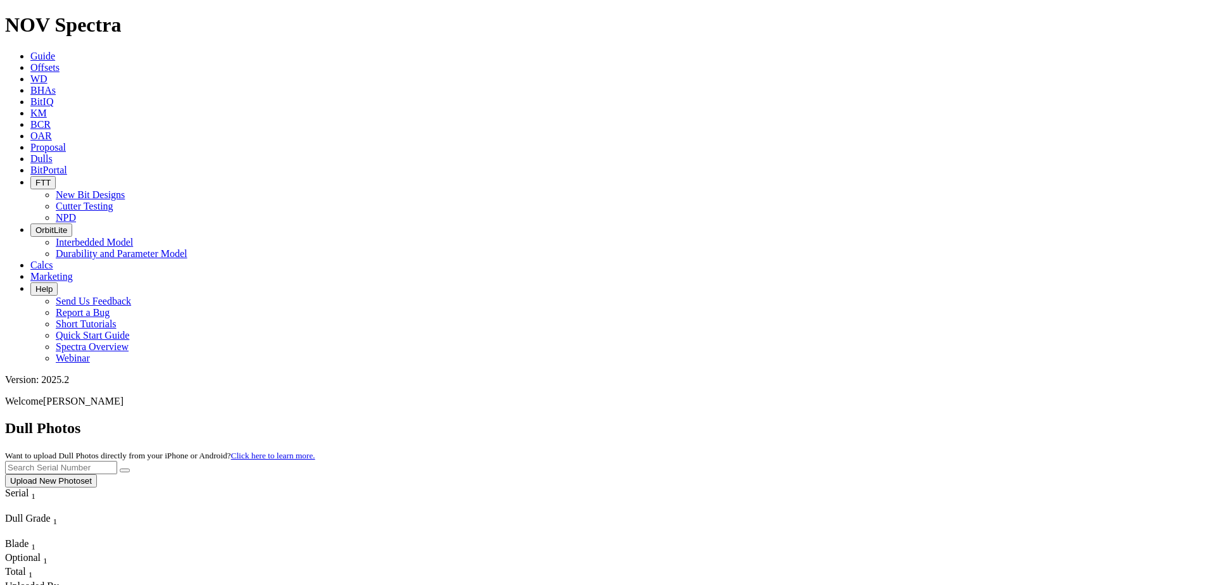  I want to click on a: Dulls, so click(41, 158).